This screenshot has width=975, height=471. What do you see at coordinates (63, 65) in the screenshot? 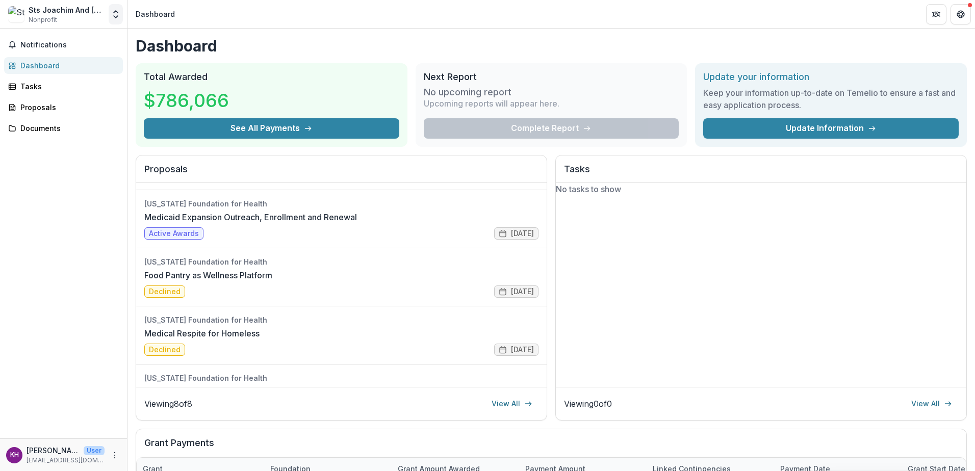
I see `a: Dashboard` at bounding box center [63, 65].